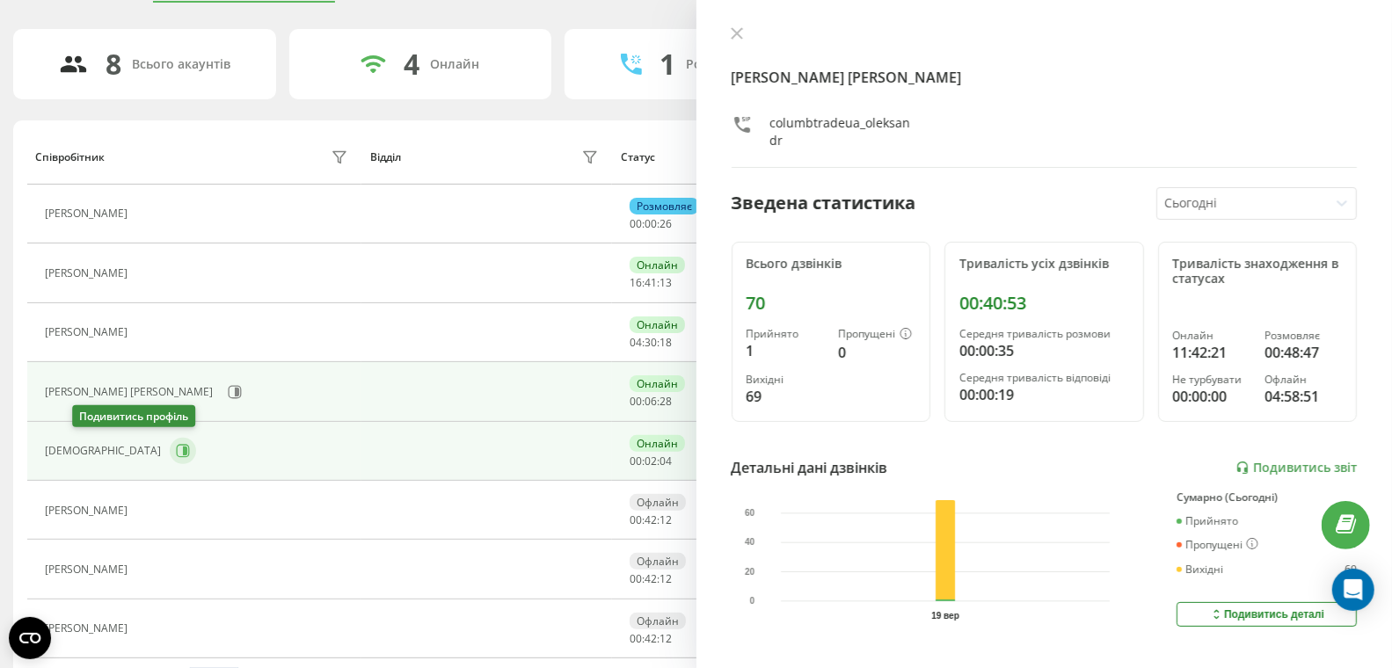 Image resolution: width=1392 pixels, height=668 pixels. I want to click on span: 28, so click(666, 401).